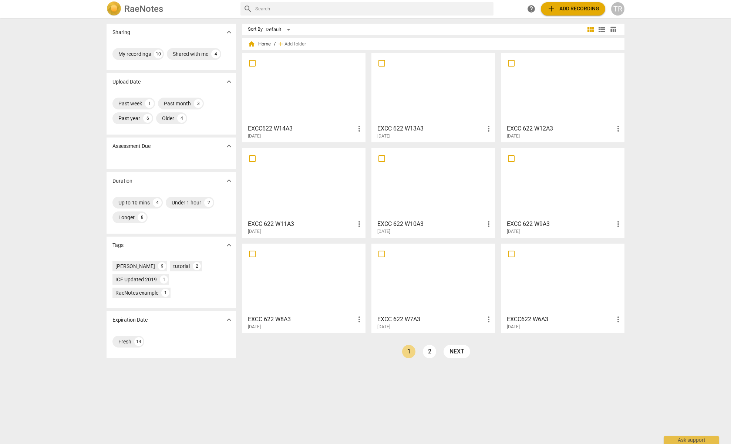 The image size is (731, 444). I want to click on span: home, so click(252, 44).